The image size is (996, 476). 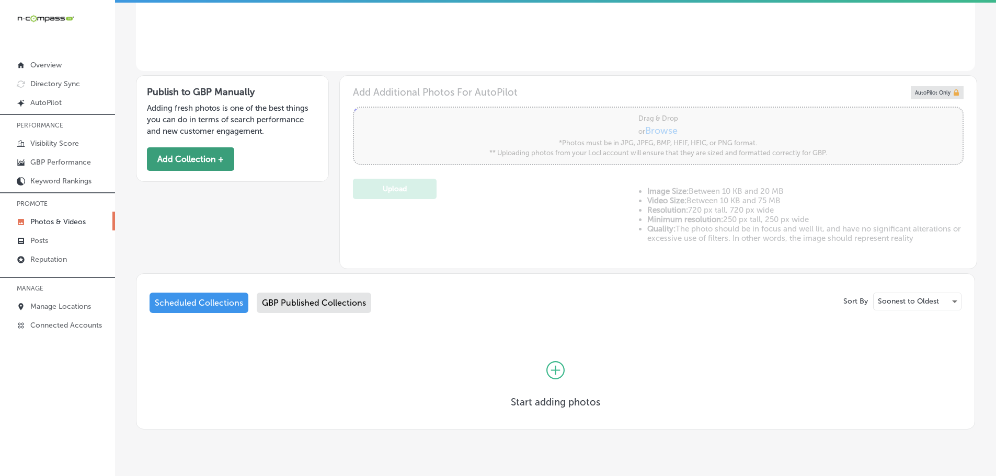 I want to click on p: Adding fresh photos is one of the best things you can do in terms of search performance and new c..., so click(x=232, y=120).